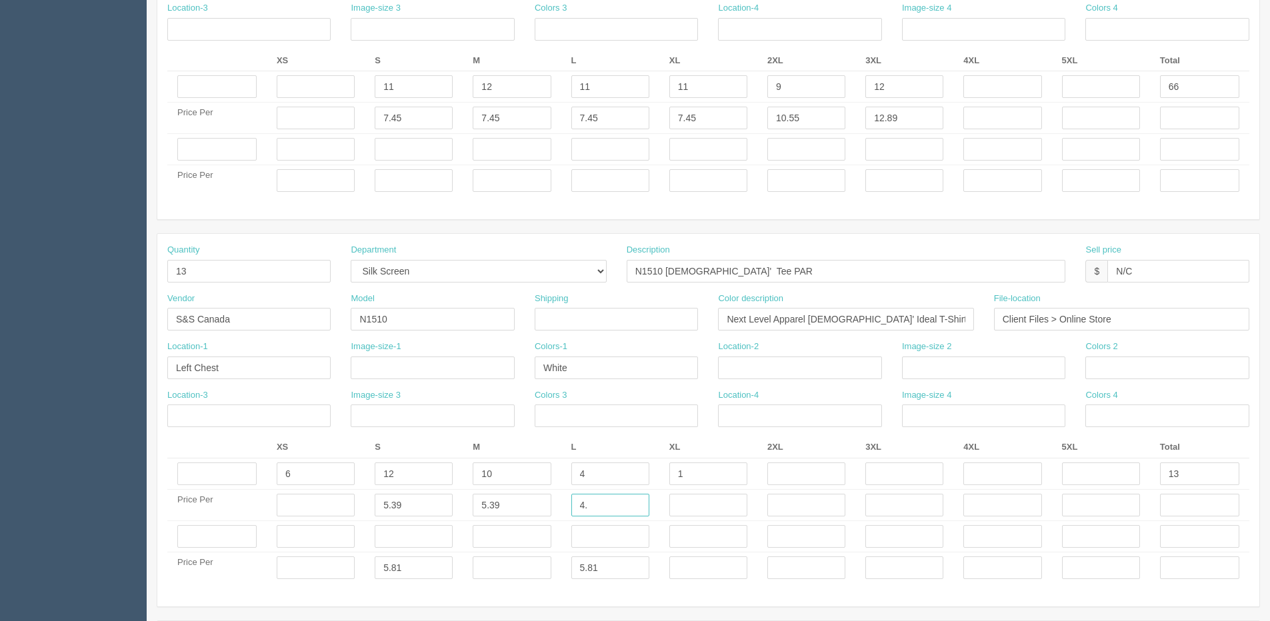 This screenshot has height=621, width=1270. Describe the element at coordinates (738, 347) in the screenshot. I see `label: Location-2` at that location.